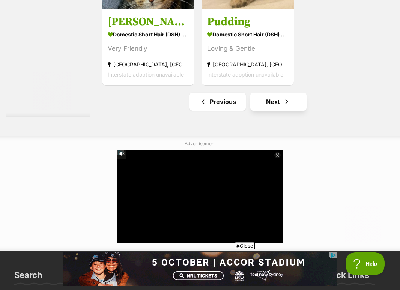 This screenshot has width=400, height=290. What do you see at coordinates (203, 17) in the screenshot?
I see `span: FINAL‌` at bounding box center [203, 17].